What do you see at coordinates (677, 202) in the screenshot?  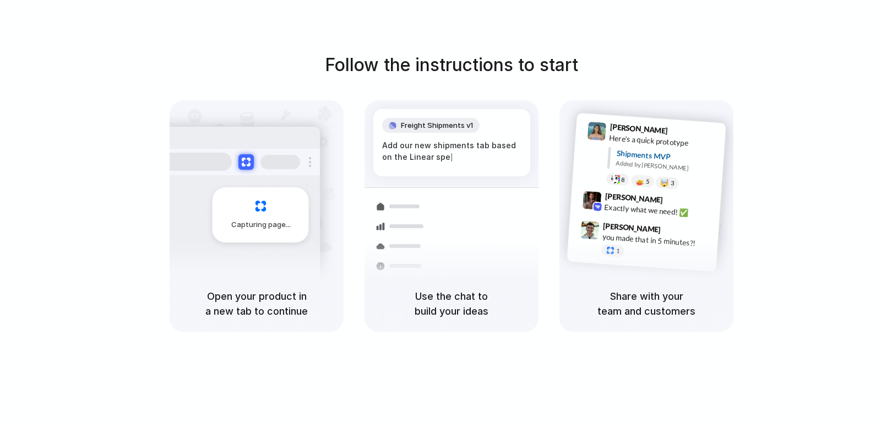 I see `span: 9:42 AM` at bounding box center [677, 202].